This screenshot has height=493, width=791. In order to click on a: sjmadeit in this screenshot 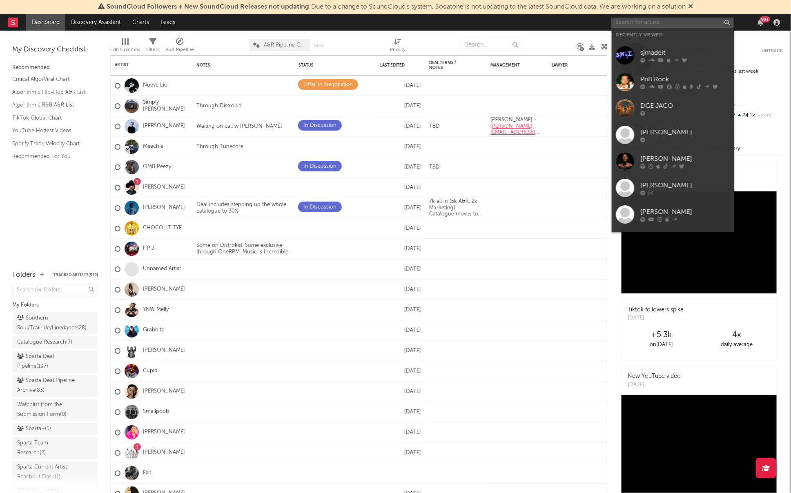, I will do `click(673, 55)`.